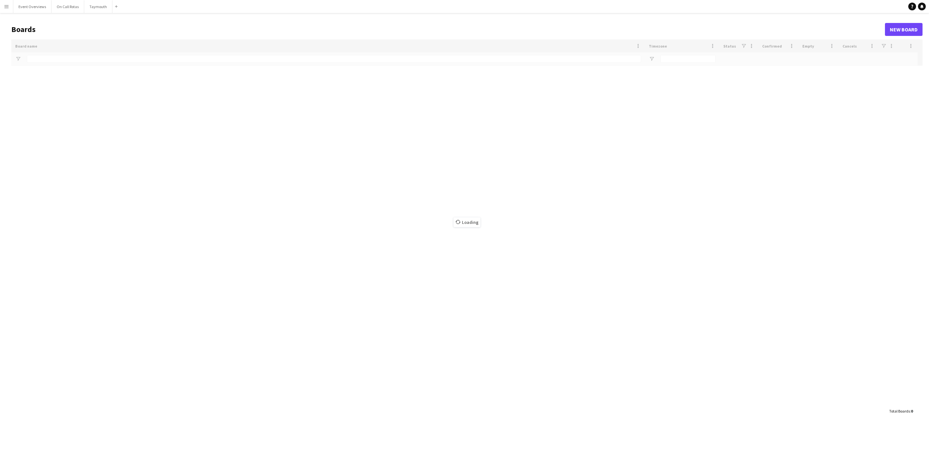  I want to click on button: Taymouth, so click(98, 6).